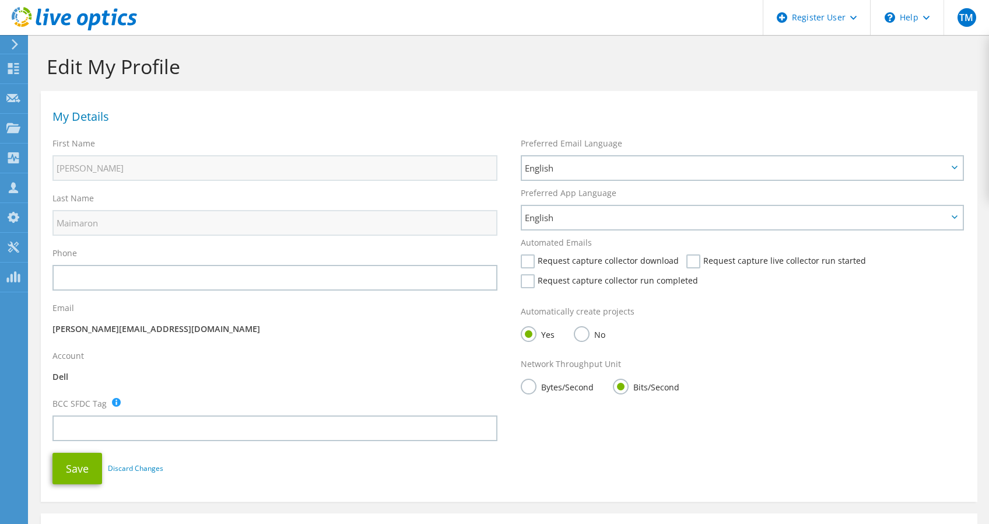  I want to click on label: Request capture collector download, so click(600, 261).